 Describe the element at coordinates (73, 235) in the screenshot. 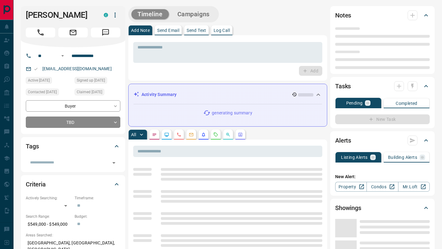

I see `p: Areas Searched:` at that location.